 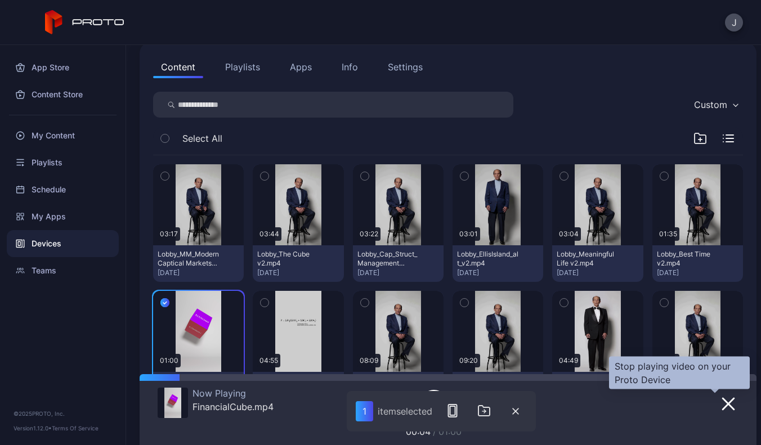 What do you see at coordinates (243, 67) in the screenshot?
I see `button: Playlists` at bounding box center [243, 67].